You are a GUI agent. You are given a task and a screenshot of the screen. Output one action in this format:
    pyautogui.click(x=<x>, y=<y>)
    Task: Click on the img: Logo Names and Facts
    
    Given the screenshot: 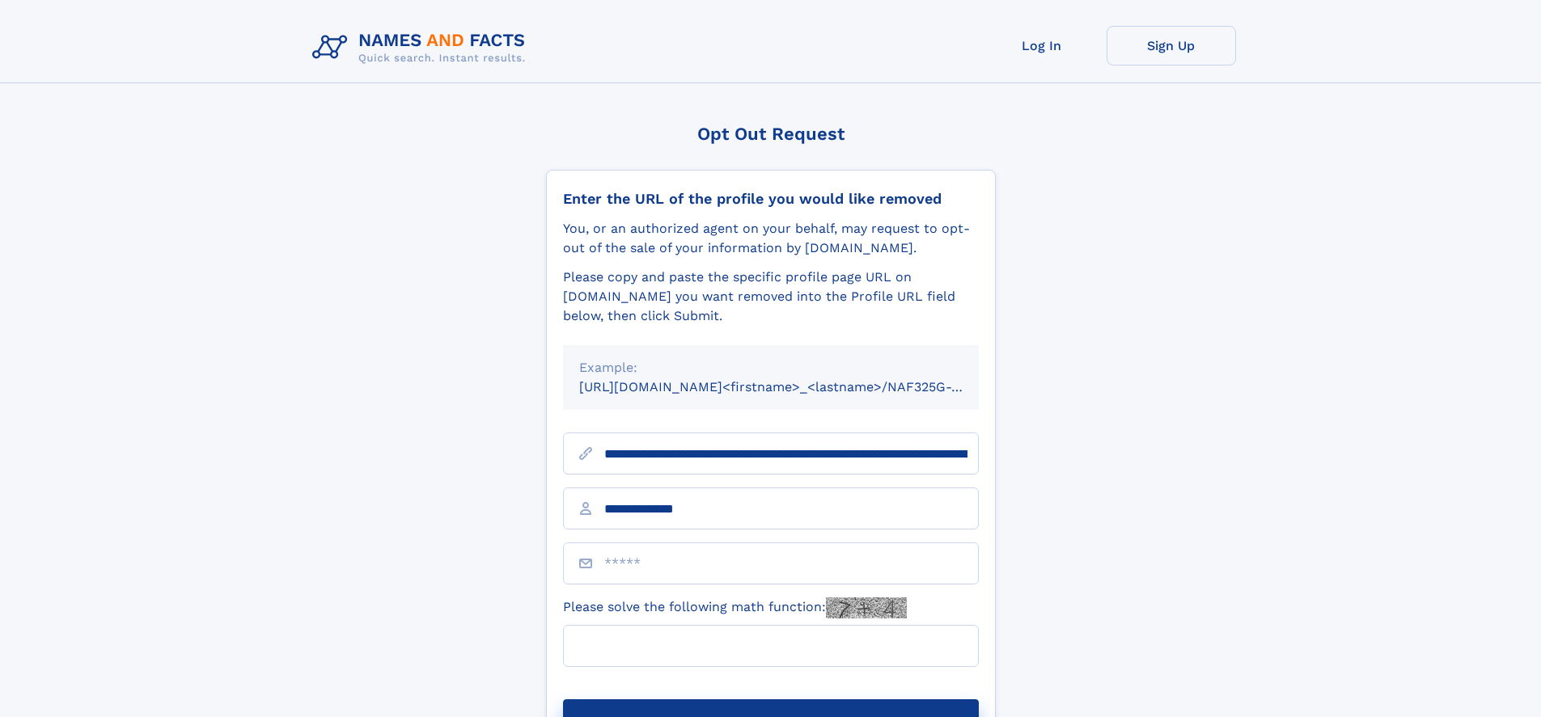 What is the action you would take?
    pyautogui.click(x=422, y=48)
    